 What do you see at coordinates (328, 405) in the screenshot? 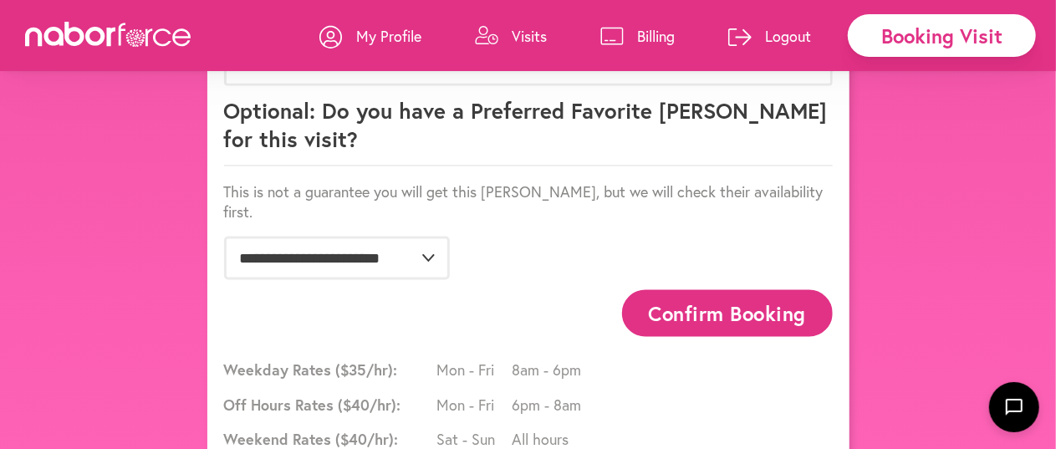
I see `span: Off Hours Rates` at bounding box center [328, 405].